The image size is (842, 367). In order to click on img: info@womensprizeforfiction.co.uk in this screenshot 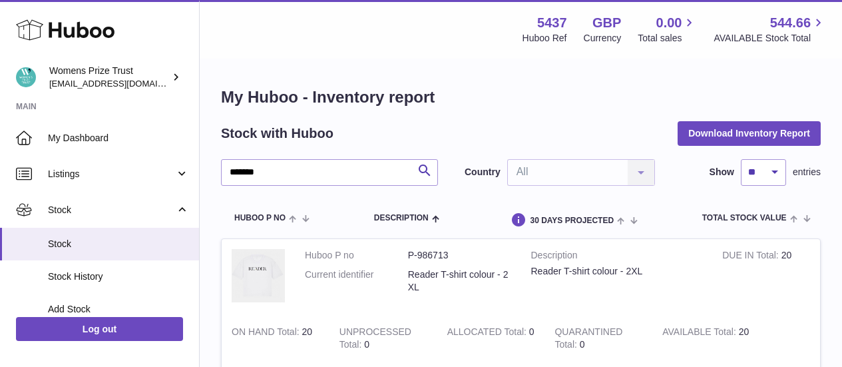, I will do `click(26, 77)`.